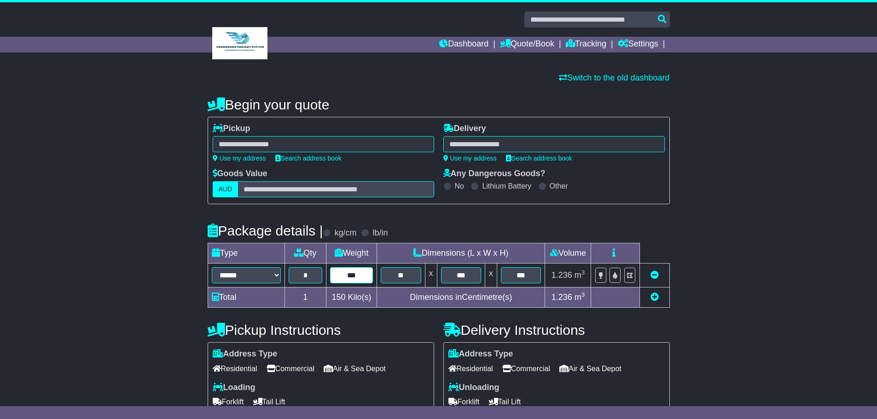  What do you see at coordinates (506, 186) in the screenshot?
I see `label: Lithium Battery` at bounding box center [506, 186].